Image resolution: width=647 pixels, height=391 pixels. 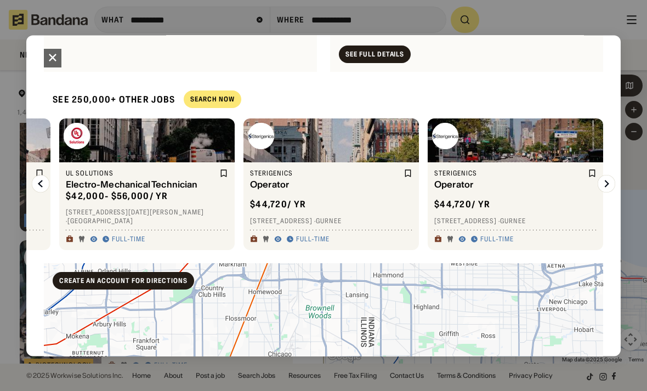 What do you see at coordinates (212, 100) in the screenshot?
I see `div: Search Now` at bounding box center [212, 100].